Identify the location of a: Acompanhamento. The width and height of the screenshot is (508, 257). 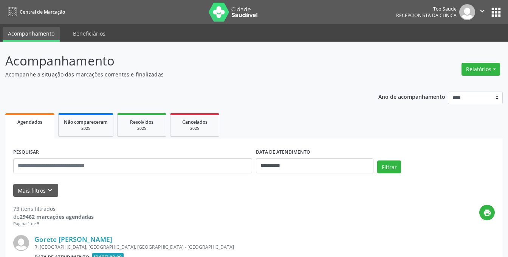
(31, 34).